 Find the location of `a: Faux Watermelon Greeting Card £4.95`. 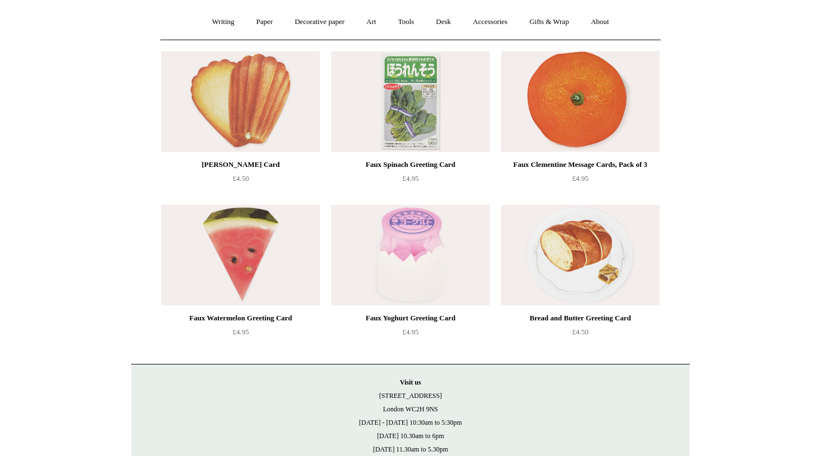

a: Faux Watermelon Greeting Card £4.95 is located at coordinates (241, 334).